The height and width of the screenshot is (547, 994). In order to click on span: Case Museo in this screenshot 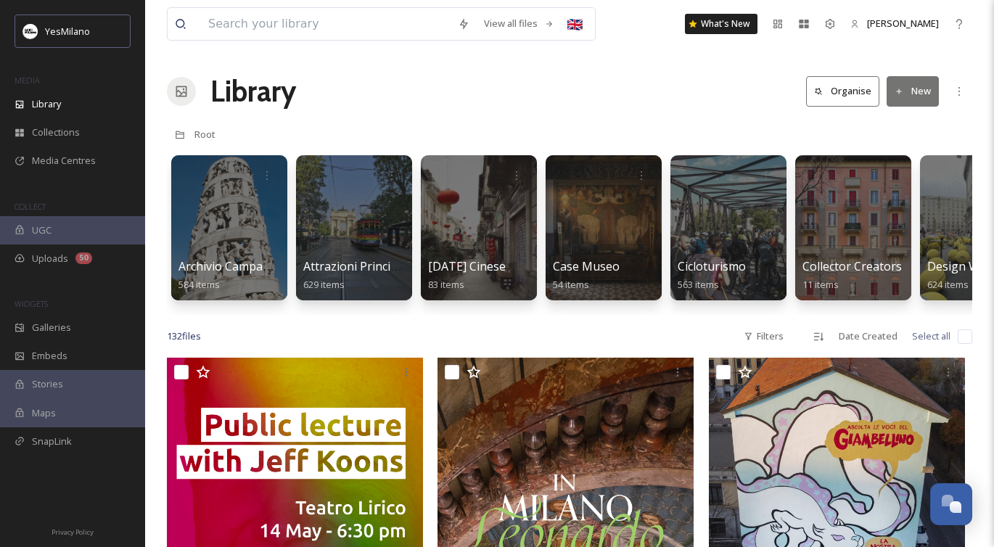, I will do `click(586, 266)`.